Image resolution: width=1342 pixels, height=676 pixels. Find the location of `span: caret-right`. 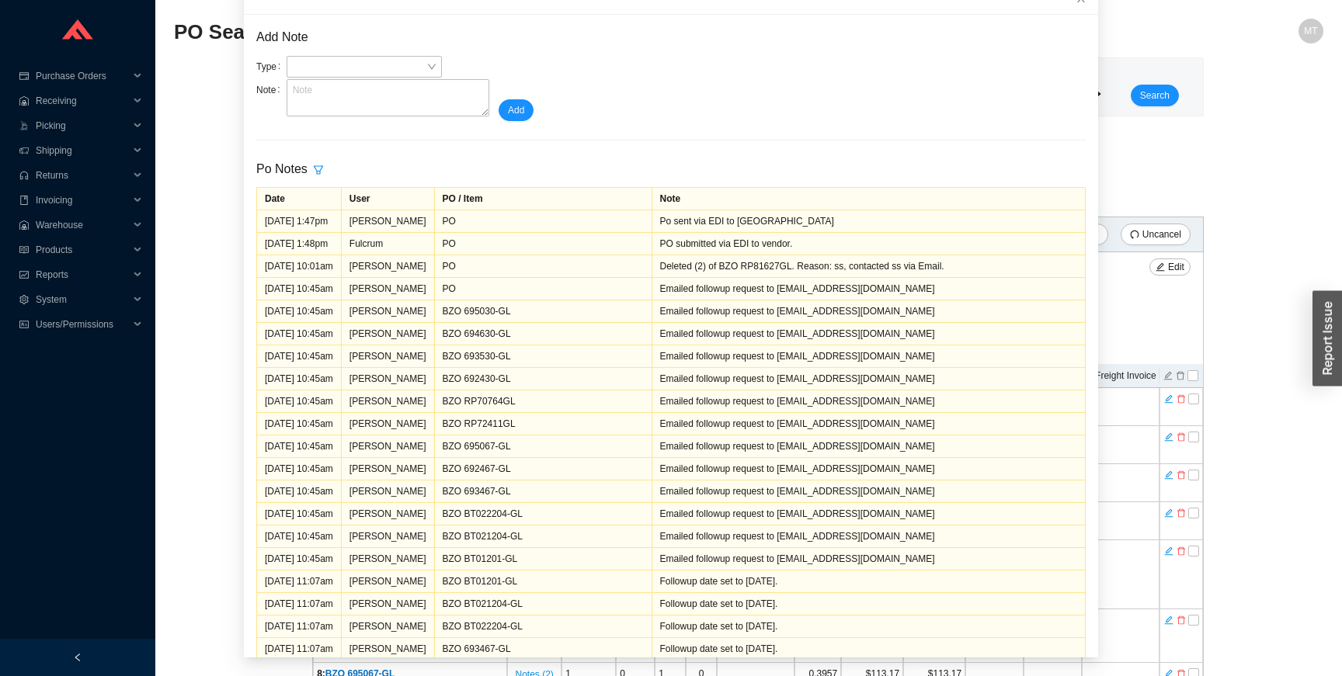

span: caret-right is located at coordinates (1099, 94).